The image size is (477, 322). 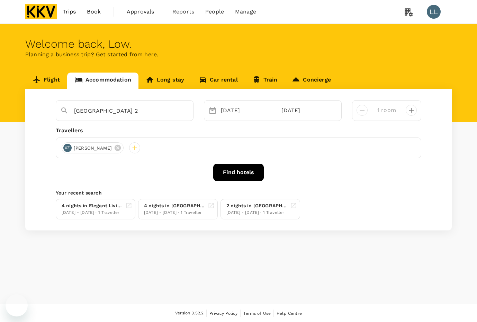 What do you see at coordinates (215, 12) in the screenshot?
I see `span: People` at bounding box center [215, 12].